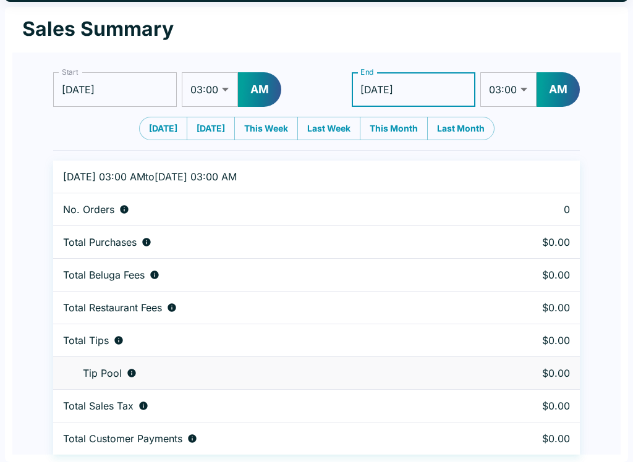  What do you see at coordinates (461, 129) in the screenshot?
I see `button: Last Month` at bounding box center [461, 129].